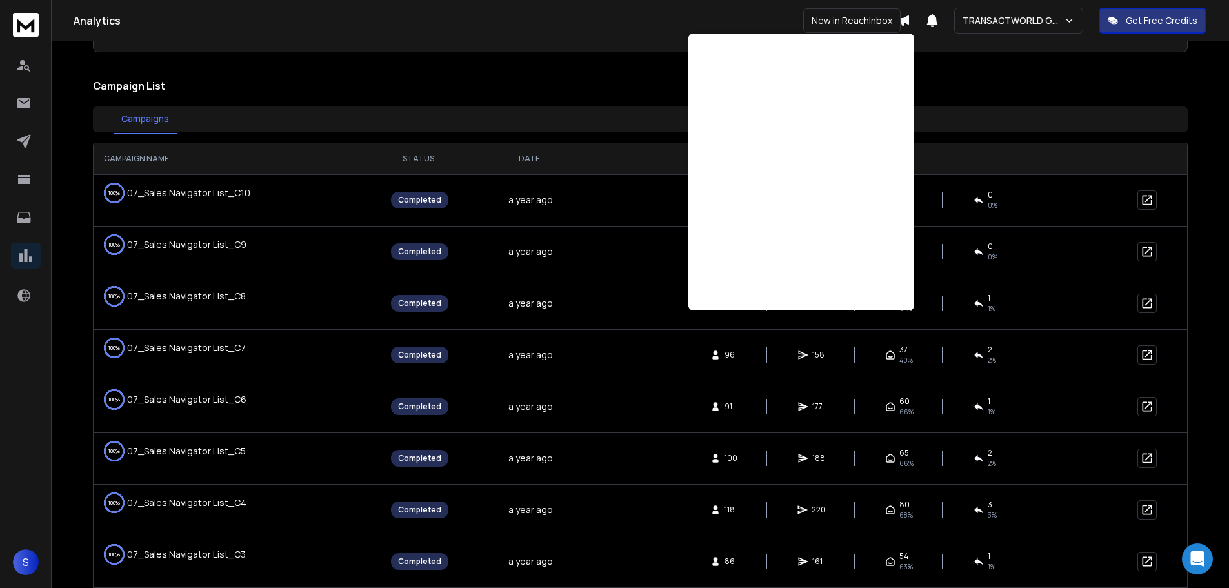 The width and height of the screenshot is (1229, 588). What do you see at coordinates (818, 406) in the screenshot?
I see `span: 177` at bounding box center [818, 406].